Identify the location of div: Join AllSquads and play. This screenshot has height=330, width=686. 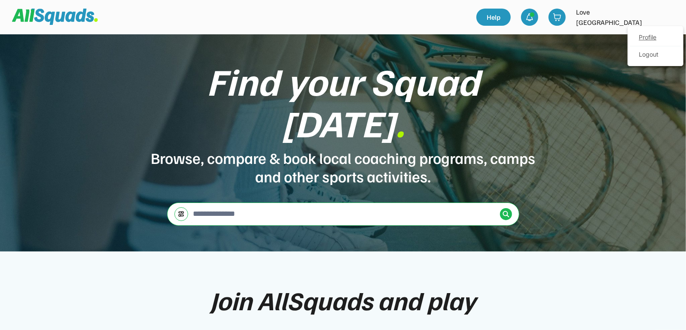
(343, 300).